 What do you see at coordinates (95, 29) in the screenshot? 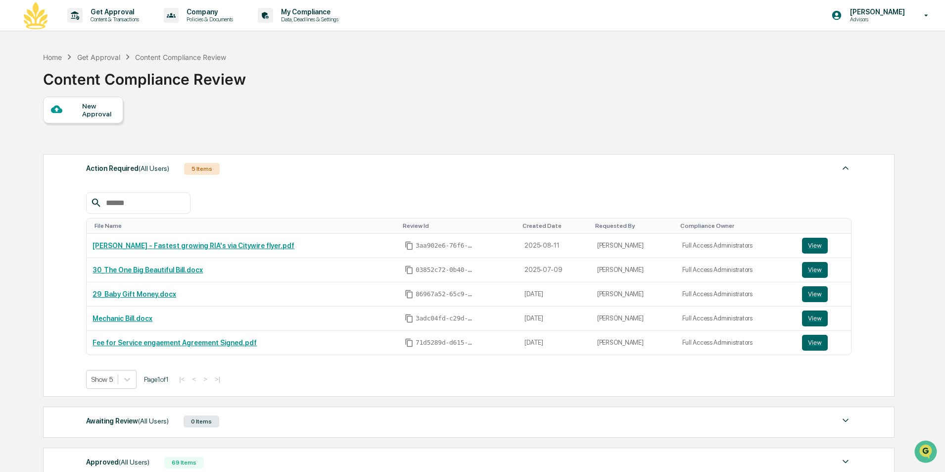
I see `p: How can we help?` at bounding box center [95, 29].